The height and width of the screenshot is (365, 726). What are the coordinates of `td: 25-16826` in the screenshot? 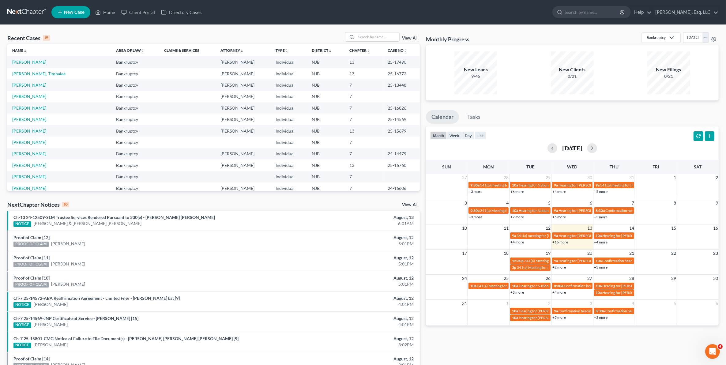 It's located at (401, 108).